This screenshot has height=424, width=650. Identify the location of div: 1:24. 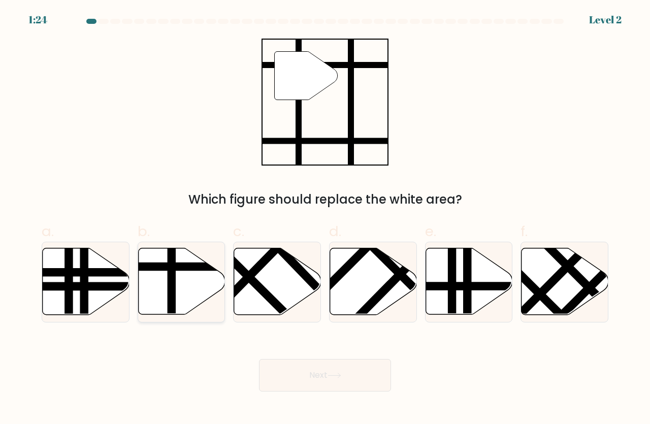
(38, 20).